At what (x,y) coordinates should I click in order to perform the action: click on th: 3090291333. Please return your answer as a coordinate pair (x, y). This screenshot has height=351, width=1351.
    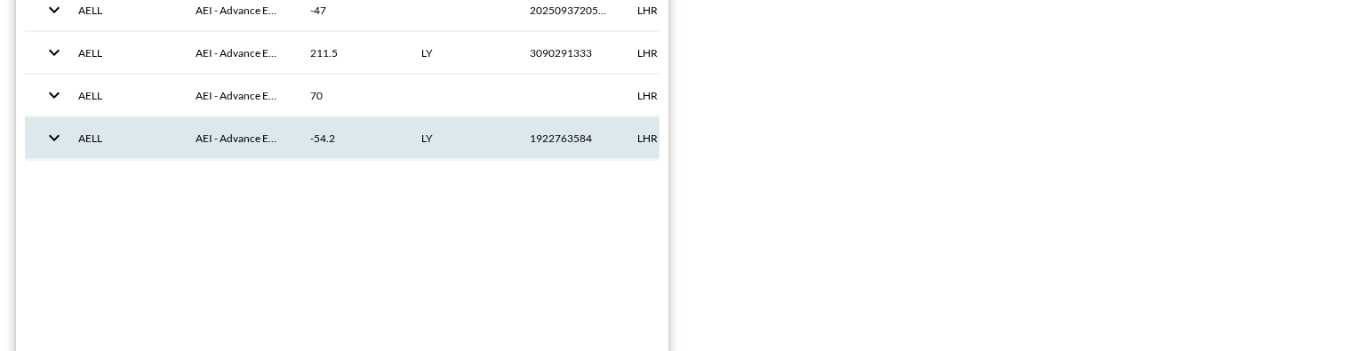
    Looking at the image, I should click on (569, 52).